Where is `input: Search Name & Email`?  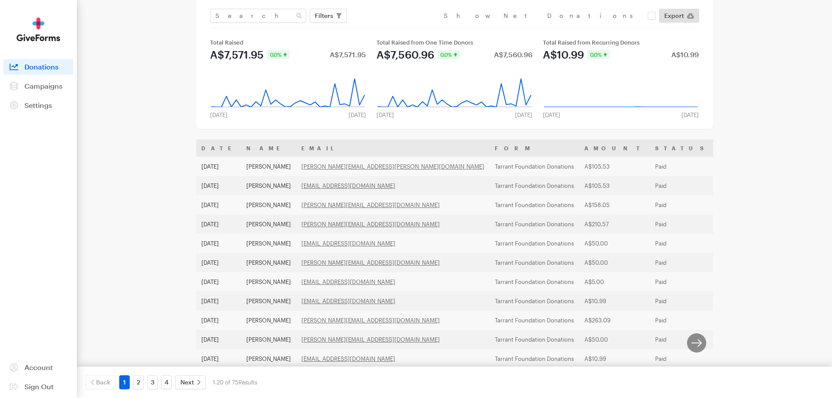
input: Search Name & Email is located at coordinates (258, 16).